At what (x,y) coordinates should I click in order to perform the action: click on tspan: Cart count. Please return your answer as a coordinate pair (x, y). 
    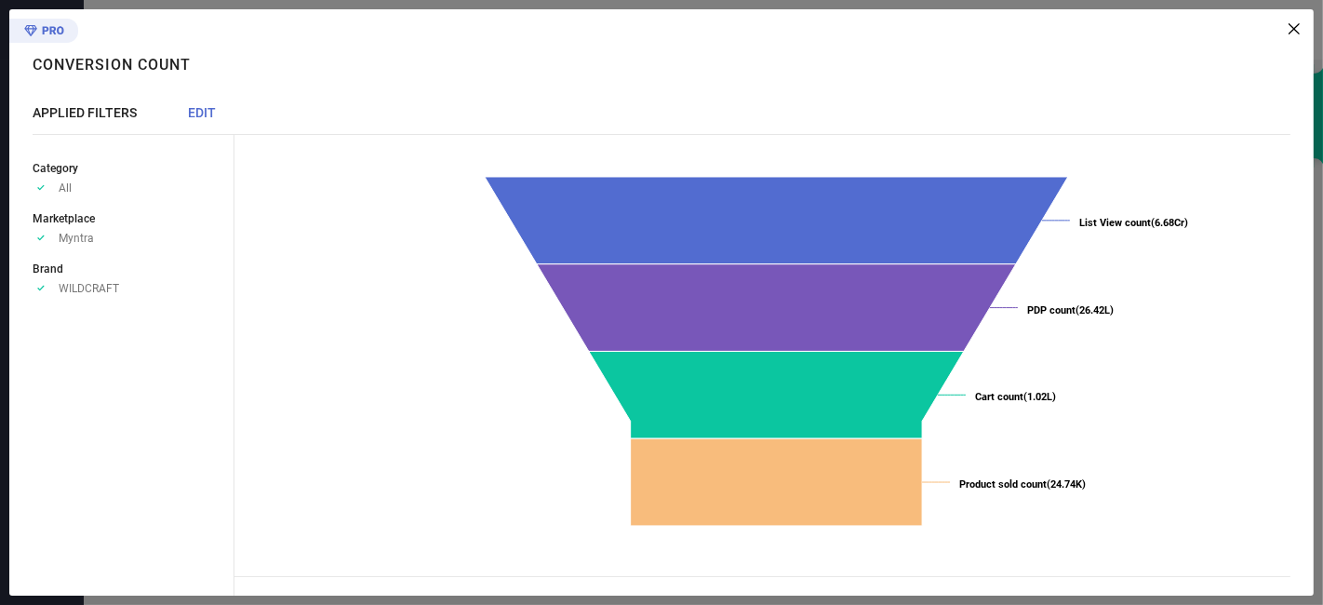
    Looking at the image, I should click on (999, 396).